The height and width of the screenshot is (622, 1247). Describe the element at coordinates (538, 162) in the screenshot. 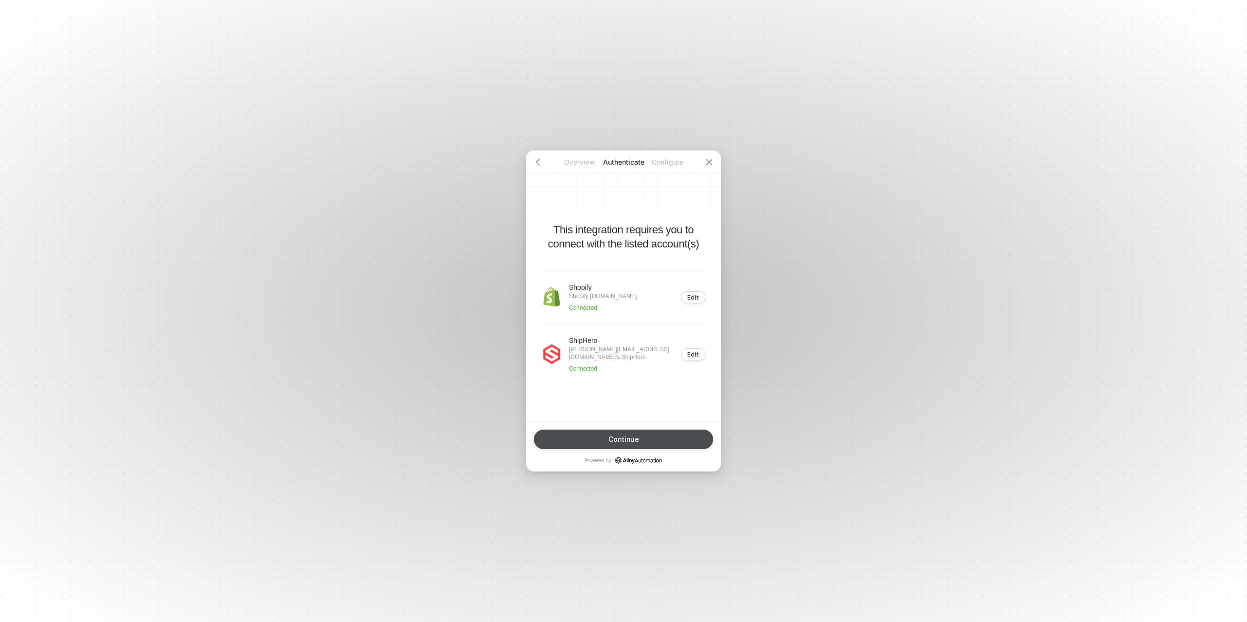

I see `span: icon-arrow-left` at that location.